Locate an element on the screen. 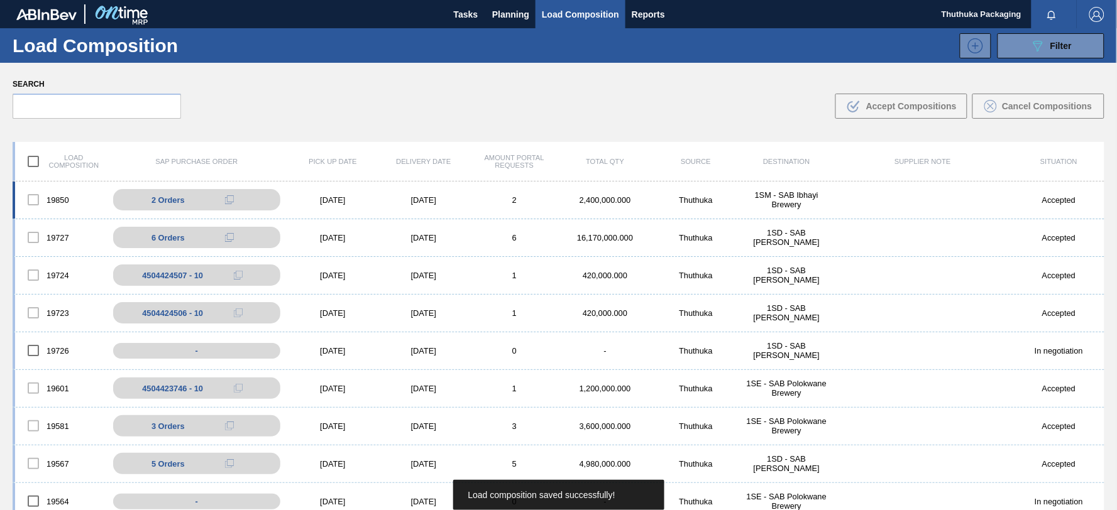  div: Situation is located at coordinates (1059, 162).